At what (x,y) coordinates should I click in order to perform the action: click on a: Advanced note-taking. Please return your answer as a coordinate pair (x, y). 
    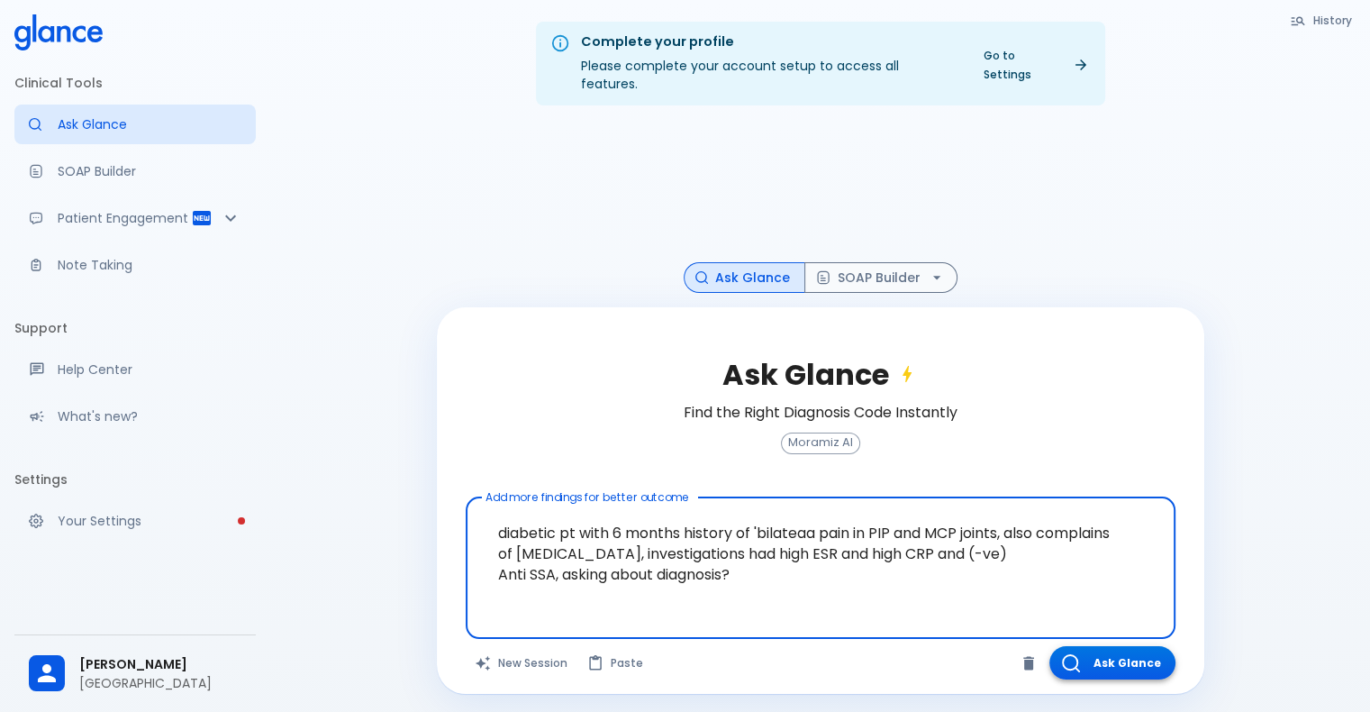
    Looking at the image, I should click on (135, 265).